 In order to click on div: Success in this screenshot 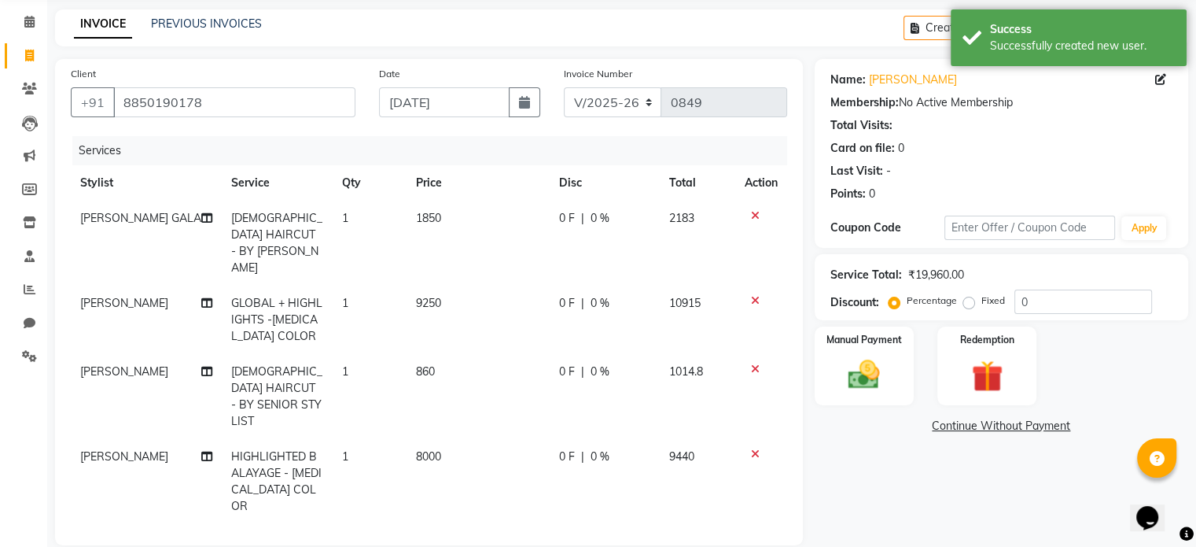, I will do `click(1082, 29)`.